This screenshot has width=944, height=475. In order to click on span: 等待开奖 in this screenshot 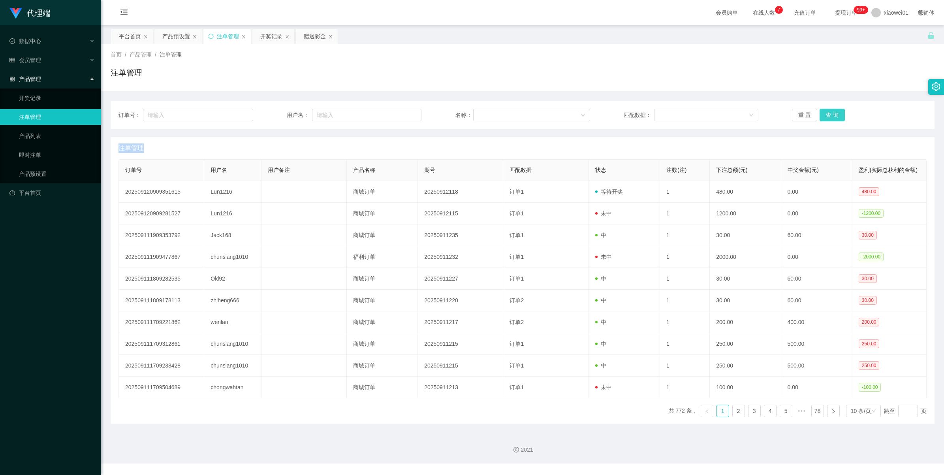, I will do `click(609, 191)`.